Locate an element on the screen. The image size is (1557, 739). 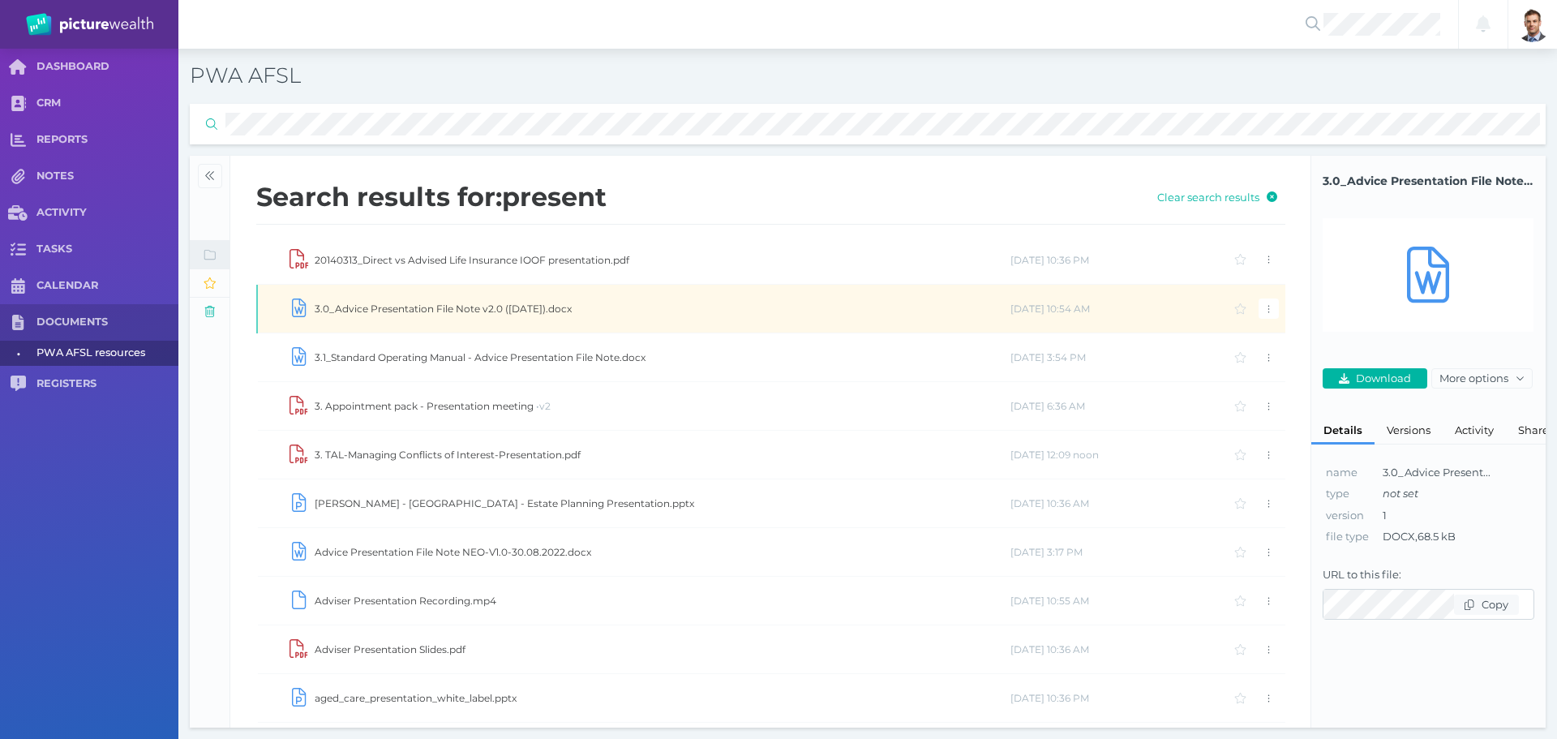
span: This is the type of document (not file type) is located at coordinates (1337, 493).